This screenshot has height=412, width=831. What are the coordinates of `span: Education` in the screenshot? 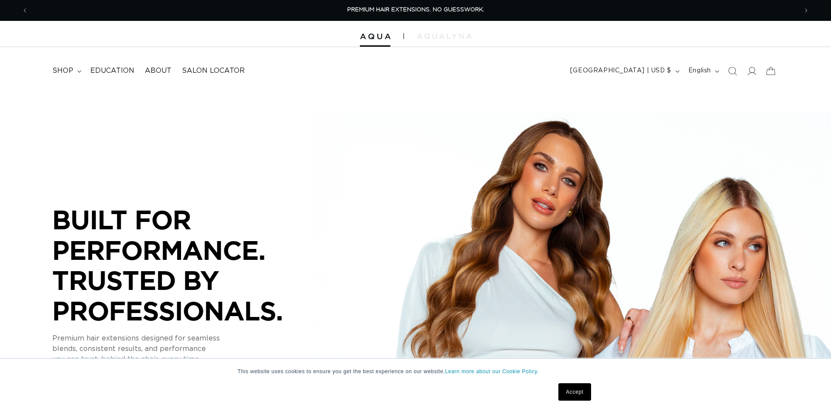 It's located at (112, 71).